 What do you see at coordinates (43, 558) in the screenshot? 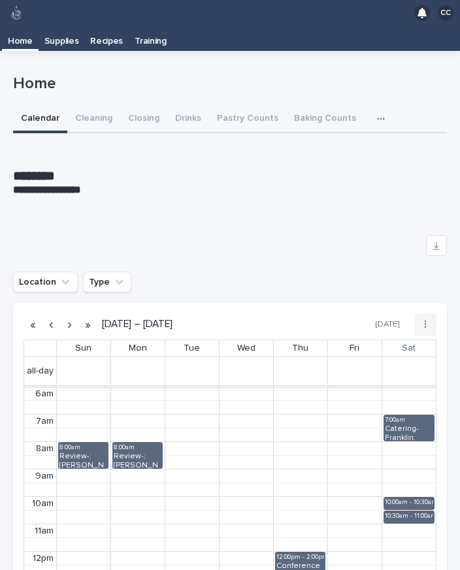
I see `div: 12pm` at bounding box center [43, 558].